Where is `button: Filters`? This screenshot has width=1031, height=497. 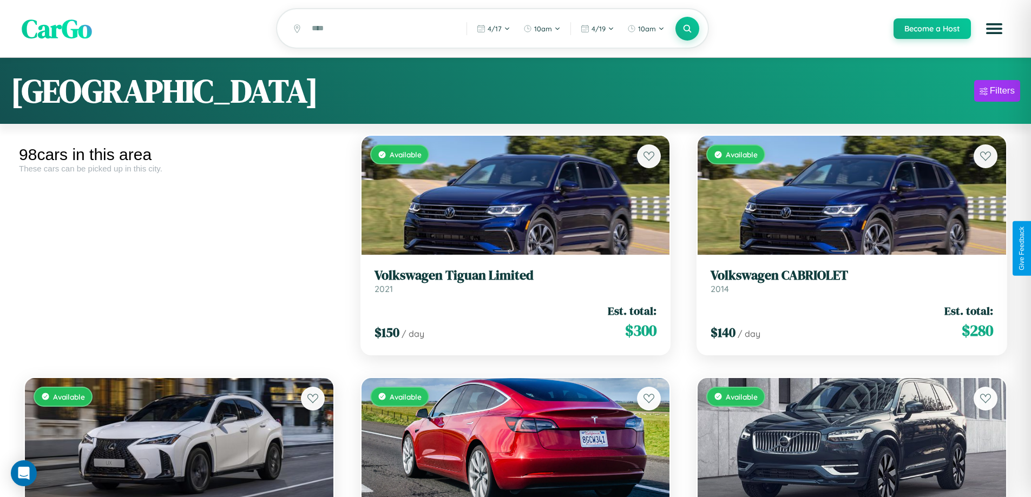 button: Filters is located at coordinates (996, 91).